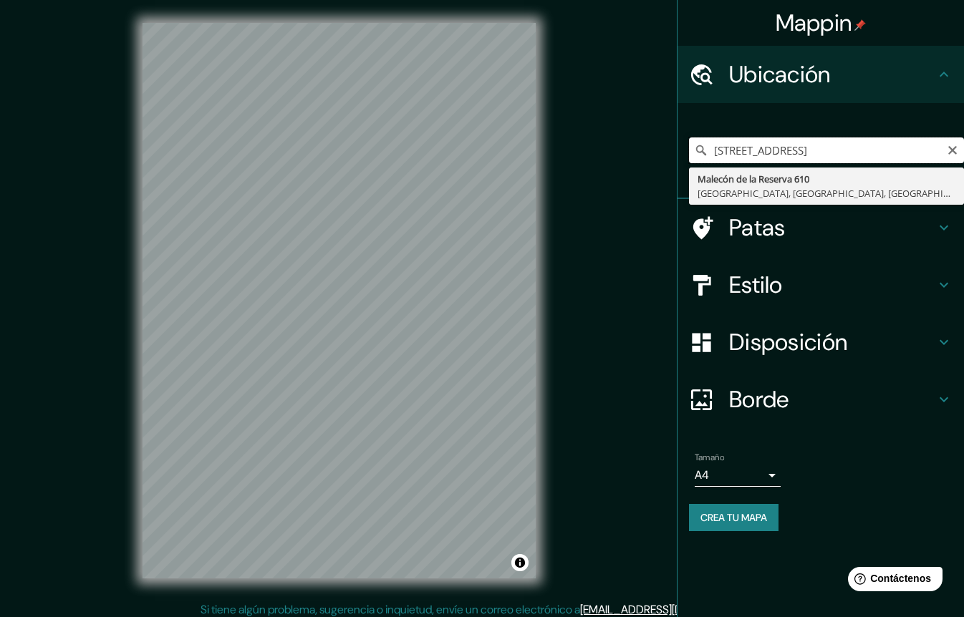 This screenshot has height=617, width=964. Describe the element at coordinates (755, 285) in the screenshot. I see `font: Estilo` at that location.